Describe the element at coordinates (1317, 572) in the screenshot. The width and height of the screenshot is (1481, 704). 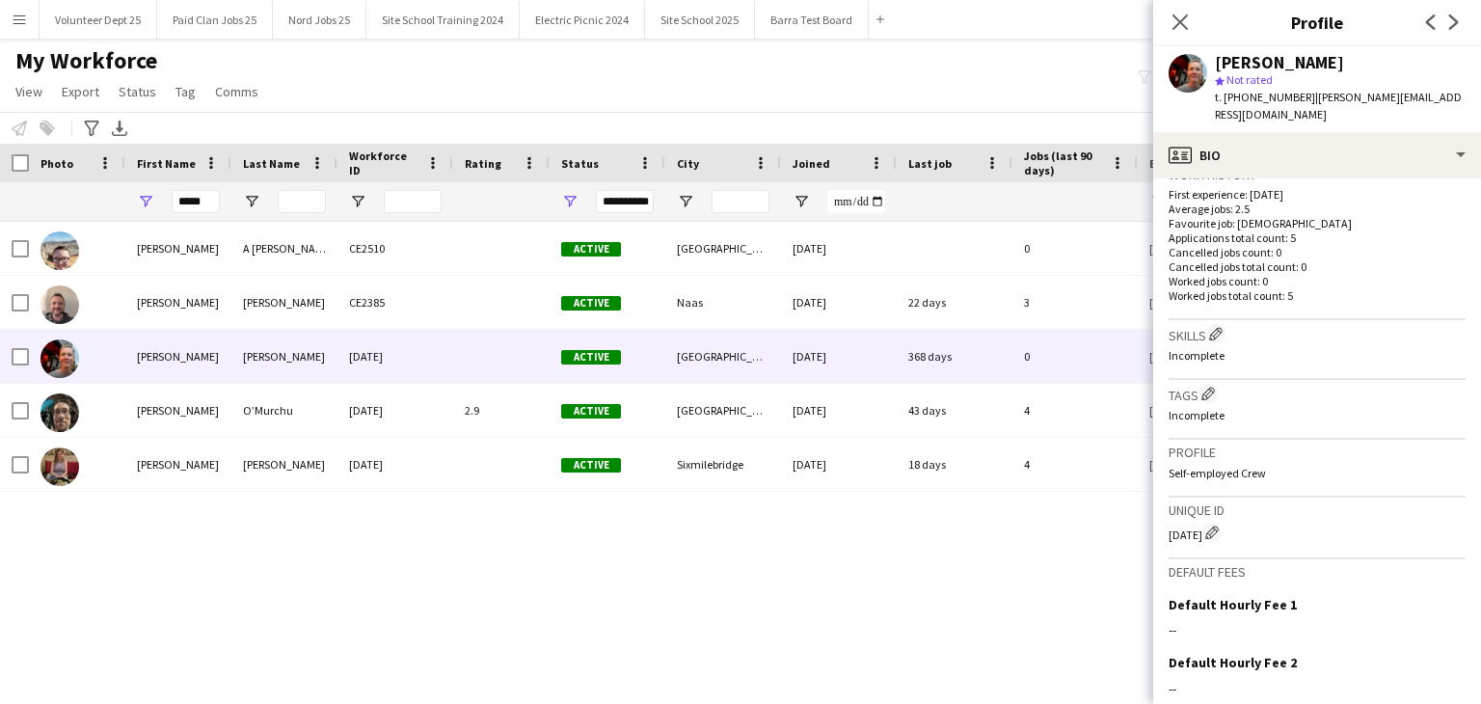
I see `h3: Default fees` at that location.